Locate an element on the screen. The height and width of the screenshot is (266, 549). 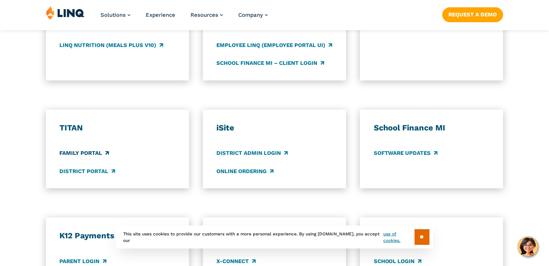
a: District Admin Login is located at coordinates (252, 153).